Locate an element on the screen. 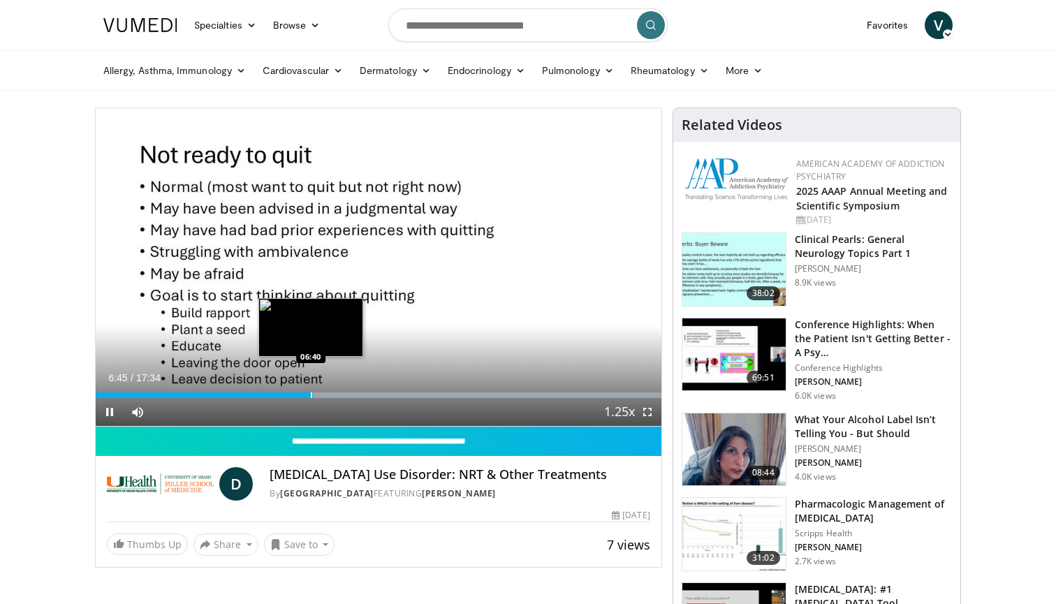  h3: What Your Alcohol Label Isn’t Telling You - But Should is located at coordinates (873, 427).